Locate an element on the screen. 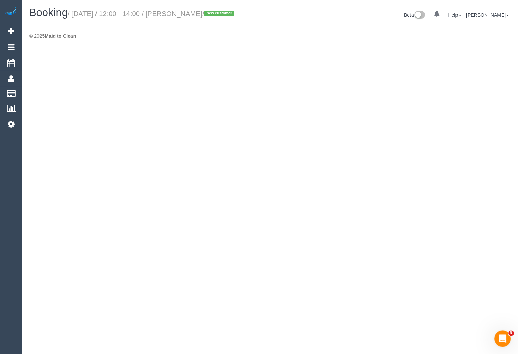  span: new customer is located at coordinates (219, 13).